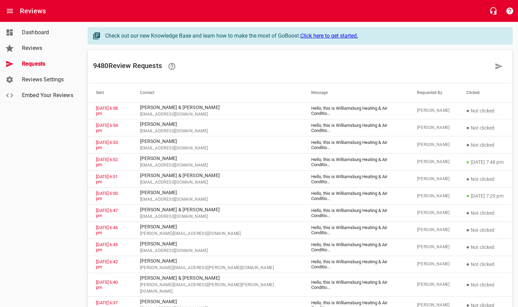 The image size is (518, 307). I want to click on span: Requests, so click(48, 64).